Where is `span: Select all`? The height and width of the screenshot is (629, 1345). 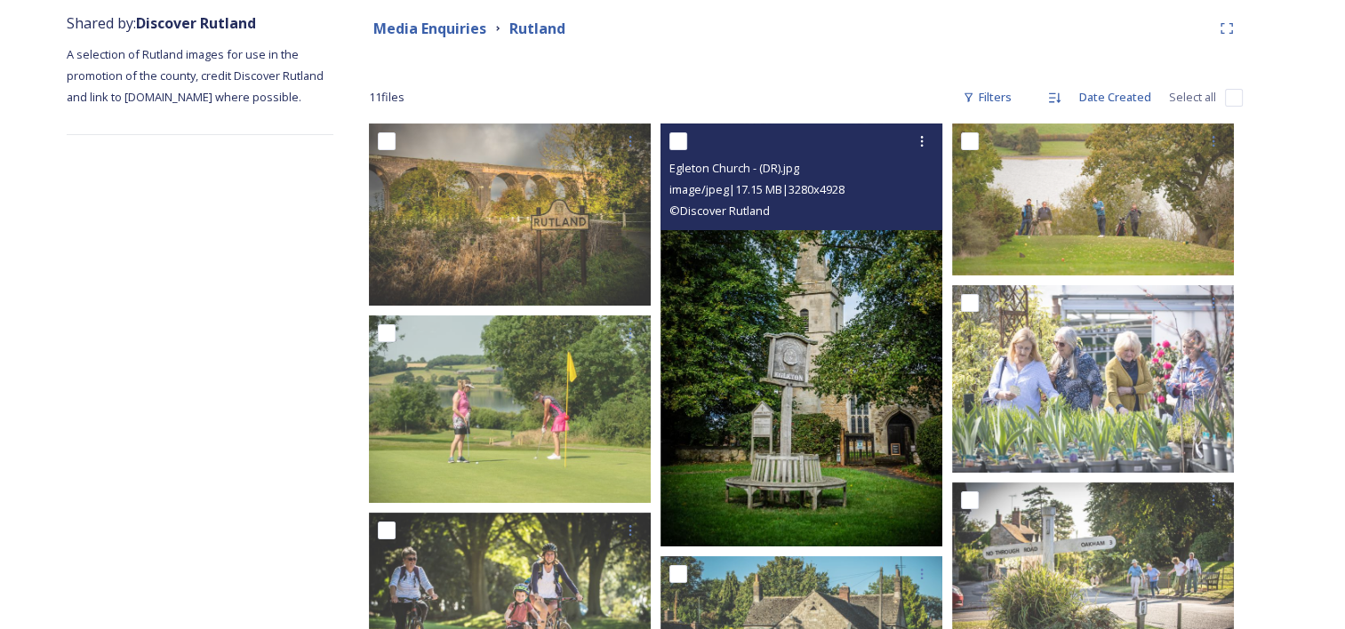
span: Select all is located at coordinates (1192, 97).